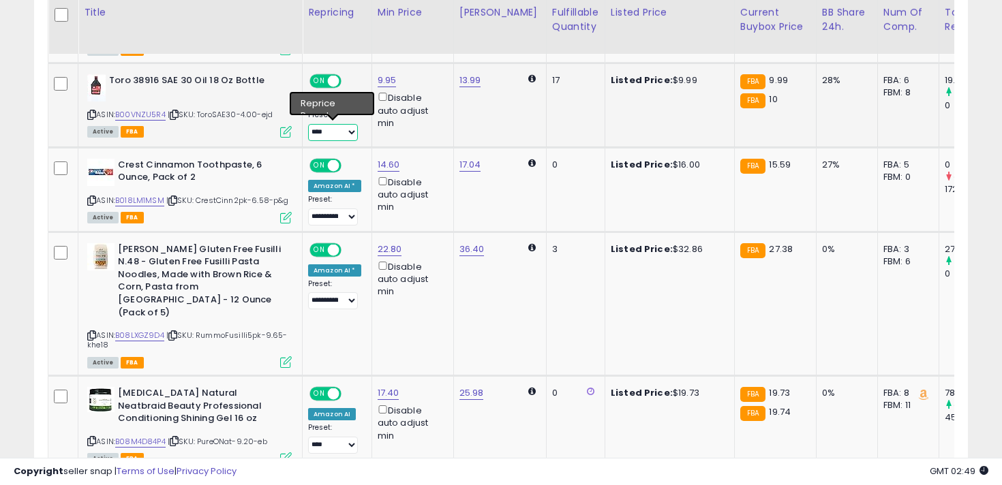 The image size is (1002, 485). Describe the element at coordinates (972, 80) in the screenshot. I see `div: 19.96` at that location.